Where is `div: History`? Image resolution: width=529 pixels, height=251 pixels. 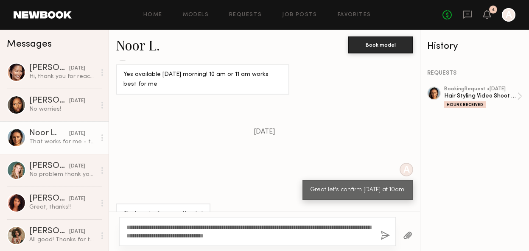 div: History is located at coordinates (475, 46).